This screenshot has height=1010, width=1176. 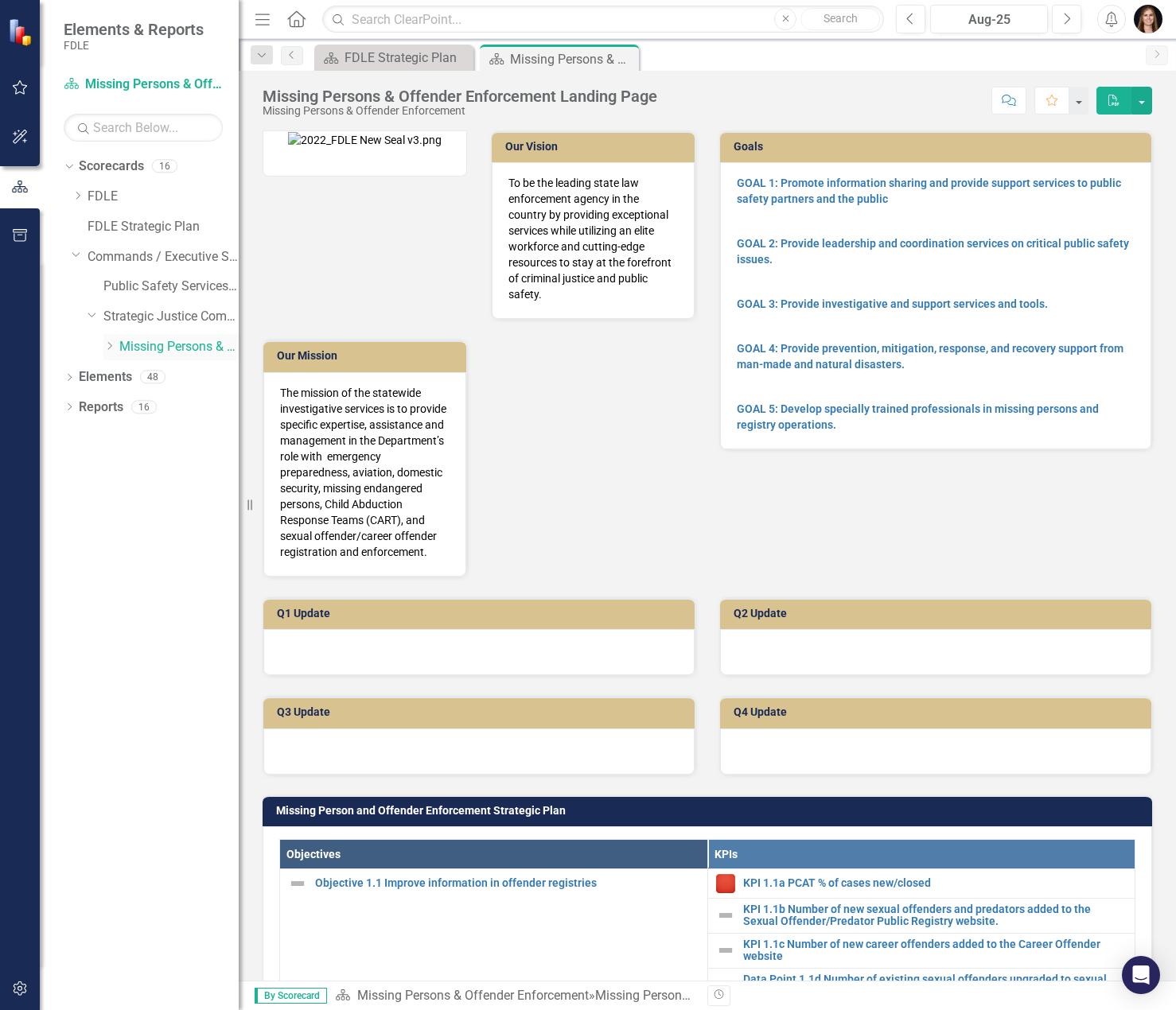 I want to click on span: Search, so click(x=840, y=18).